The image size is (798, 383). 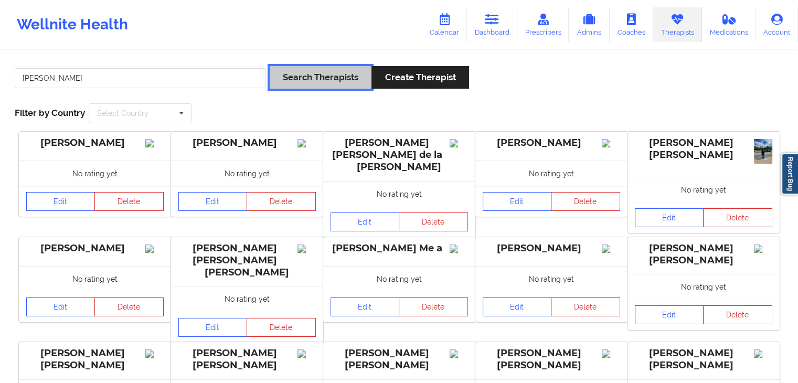 I want to click on a: Therapists, so click(x=678, y=25).